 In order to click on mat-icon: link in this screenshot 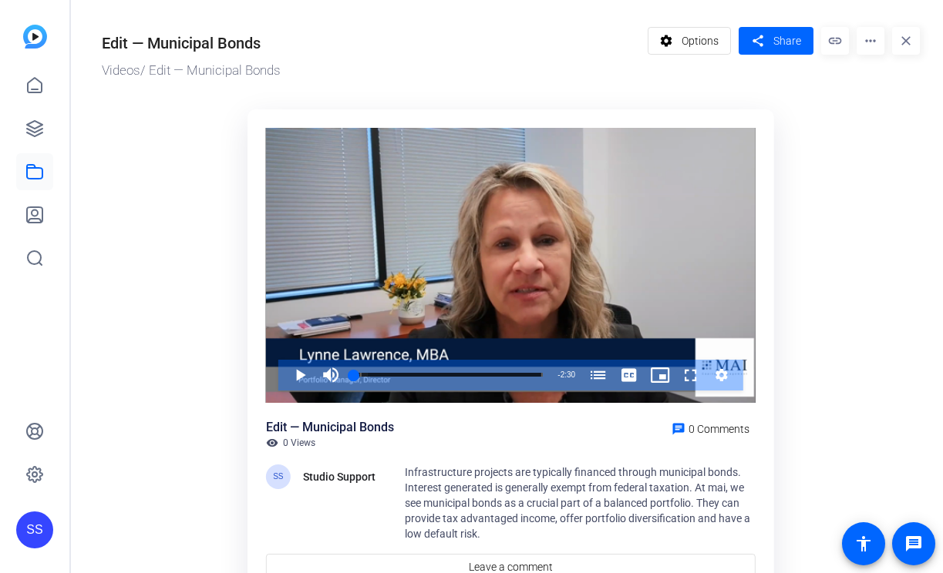, I will do `click(835, 41)`.